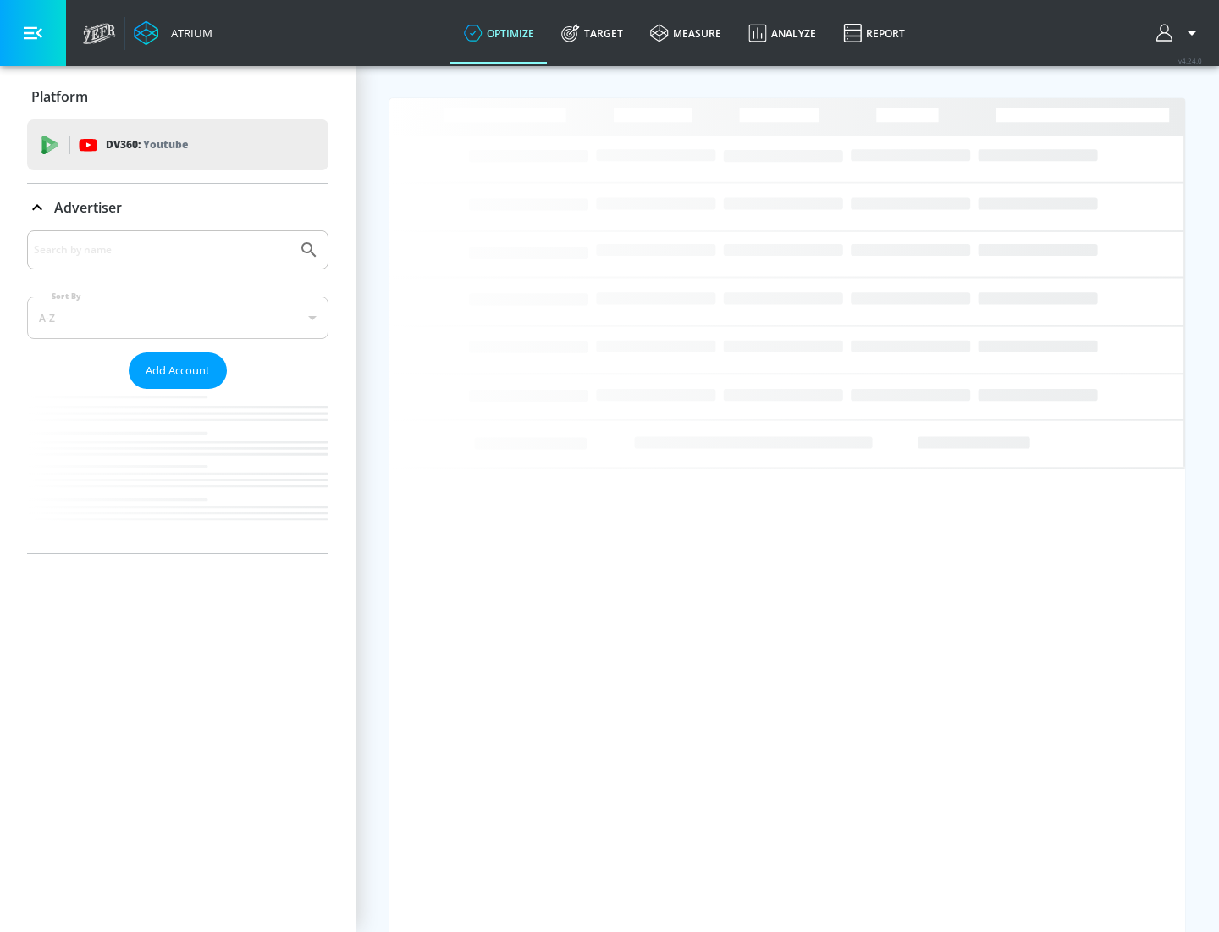 The width and height of the screenshot is (1219, 932). I want to click on span: v 4.24.0, so click(1191, 60).